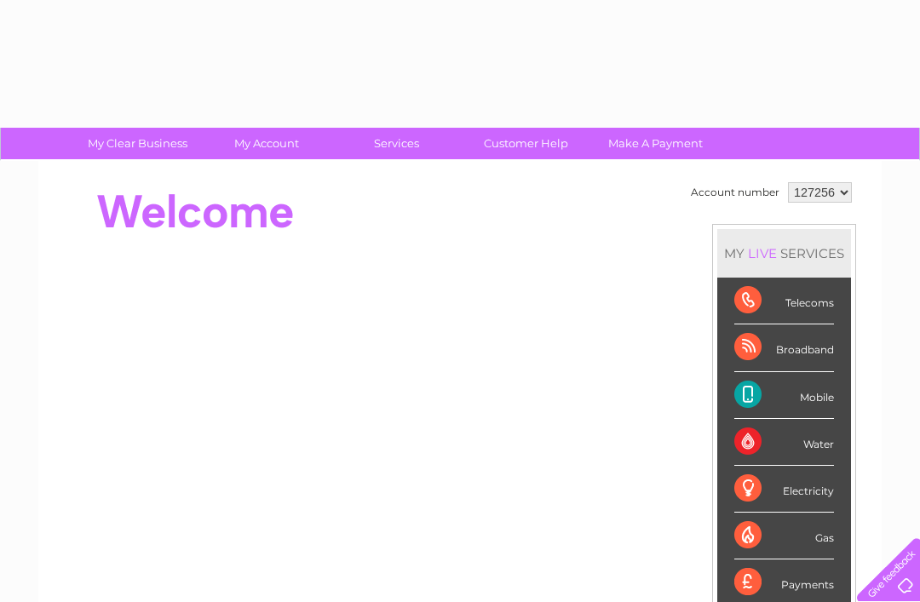  Describe the element at coordinates (526, 143) in the screenshot. I see `a: Customer Help` at that location.